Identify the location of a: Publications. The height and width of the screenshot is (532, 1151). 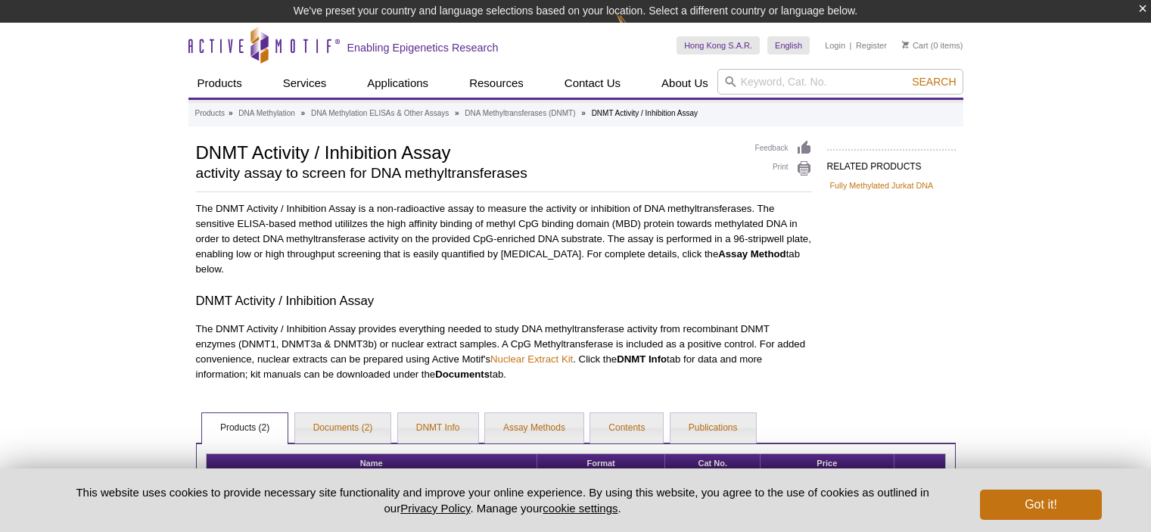
(713, 428).